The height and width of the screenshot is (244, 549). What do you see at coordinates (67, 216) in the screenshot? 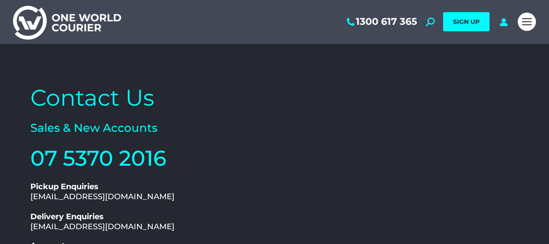
I see `b: Delivery Enquiries` at bounding box center [67, 216].